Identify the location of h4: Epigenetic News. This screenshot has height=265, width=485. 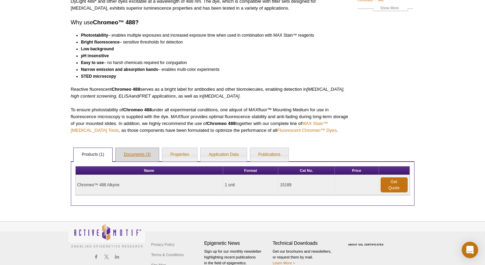
(237, 243).